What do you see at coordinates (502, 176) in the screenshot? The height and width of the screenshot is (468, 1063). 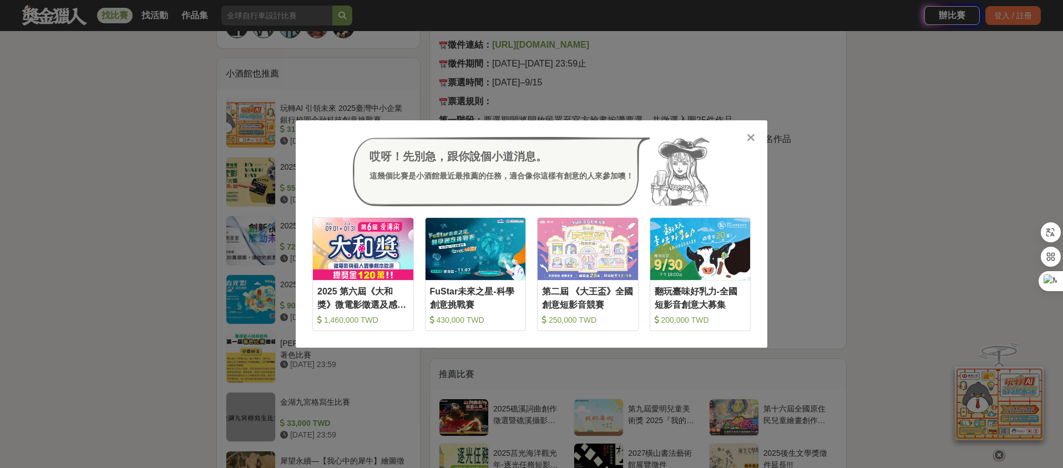 I see `div: 這幾個比賽是小酒館最近最推薦的任務，適合像你這樣有創意的人來參加噢！` at bounding box center [502, 176].